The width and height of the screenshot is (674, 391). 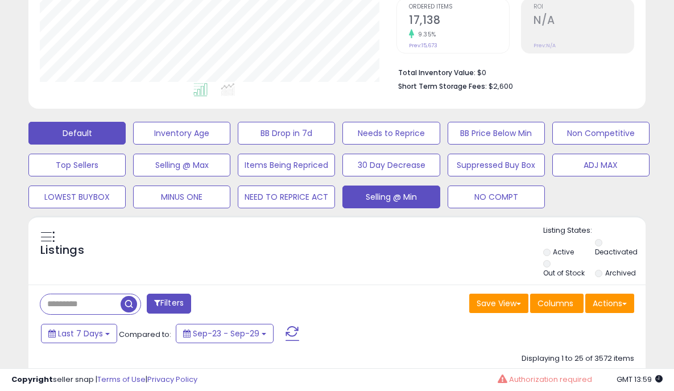 I want to click on label: Deactivated, so click(x=616, y=251).